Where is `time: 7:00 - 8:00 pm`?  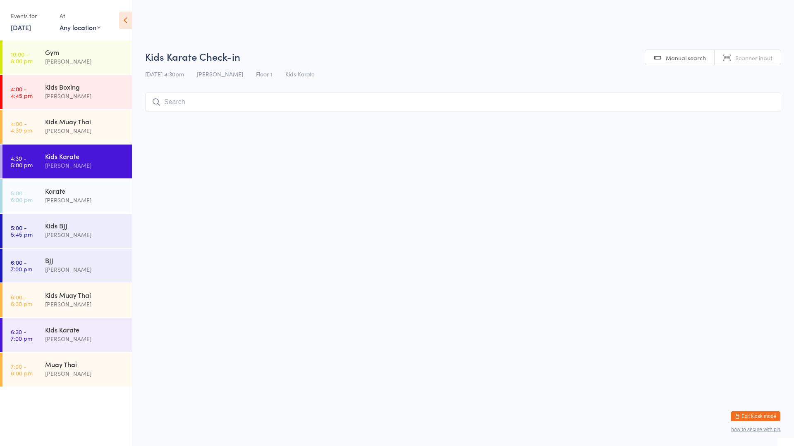
time: 7:00 - 8:00 pm is located at coordinates (21, 370).